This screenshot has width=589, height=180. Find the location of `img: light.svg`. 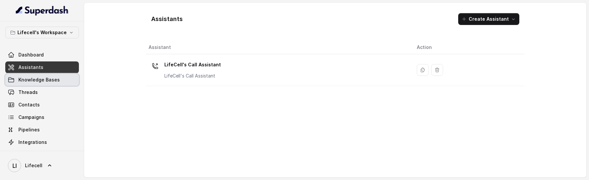

img: light.svg is located at coordinates (42, 11).